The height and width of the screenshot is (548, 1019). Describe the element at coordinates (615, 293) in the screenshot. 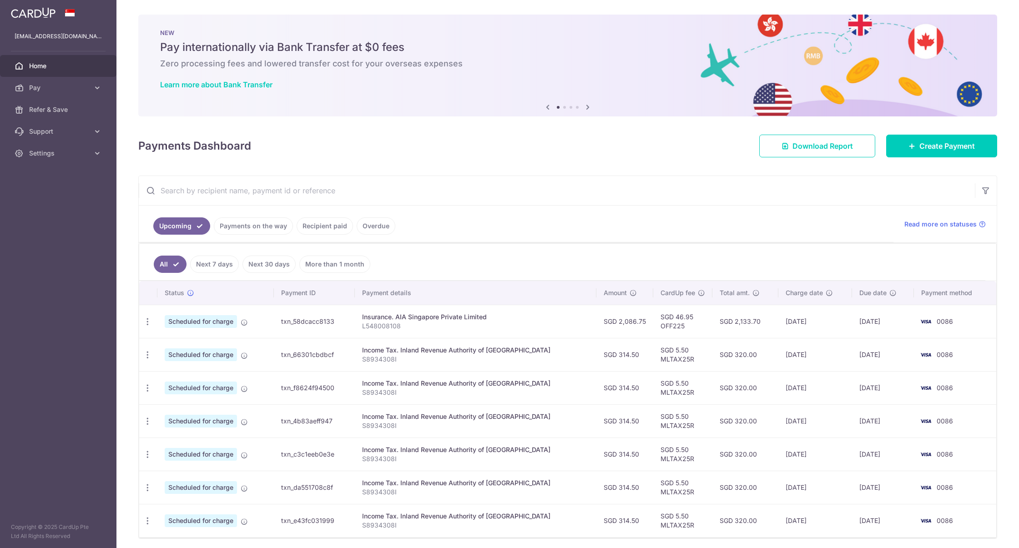

I see `span: Amount` at that location.